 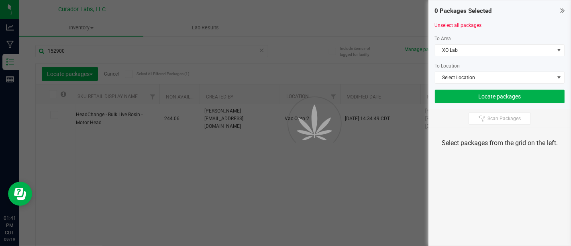 What do you see at coordinates (495, 78) in the screenshot?
I see `span: Select Location` at bounding box center [495, 78].